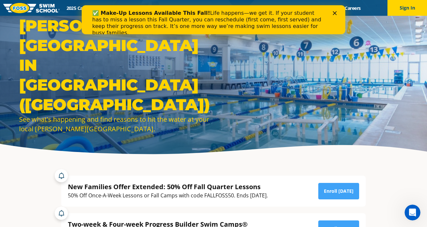 Image resolution: width=427 pixels, height=227 pixels. I want to click on img: FOSS Swim School Logo, so click(31, 8).